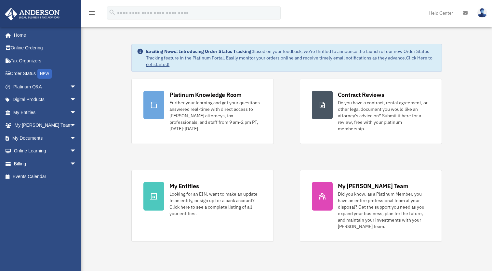 The width and height of the screenshot is (492, 271). Describe the element at coordinates (44, 35) in the screenshot. I see `a: Home` at that location.